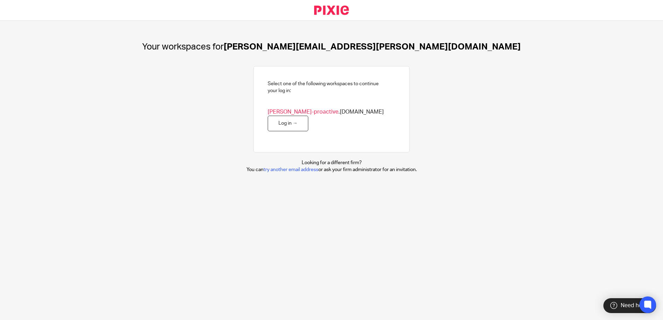 The image size is (663, 320). I want to click on h2: Select one of the following workspaces to continue your log in:, so click(323, 87).